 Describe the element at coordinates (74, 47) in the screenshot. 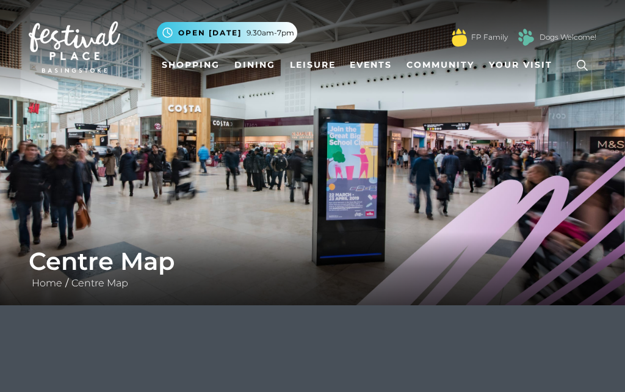

I see `img: Festival Place Logo` at that location.